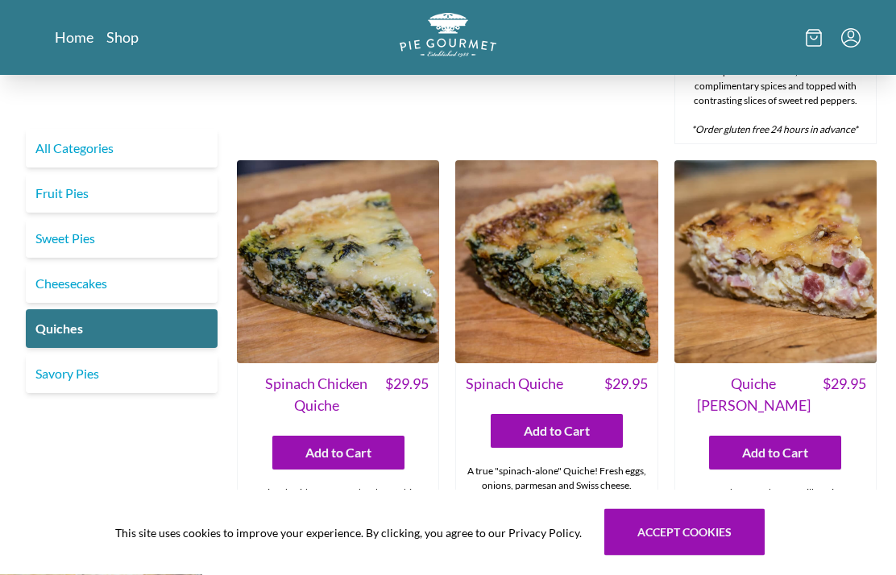 This screenshot has height=575, width=896. Describe the element at coordinates (775, 262) in the screenshot. I see `a: Quiche Lorraine` at that location.